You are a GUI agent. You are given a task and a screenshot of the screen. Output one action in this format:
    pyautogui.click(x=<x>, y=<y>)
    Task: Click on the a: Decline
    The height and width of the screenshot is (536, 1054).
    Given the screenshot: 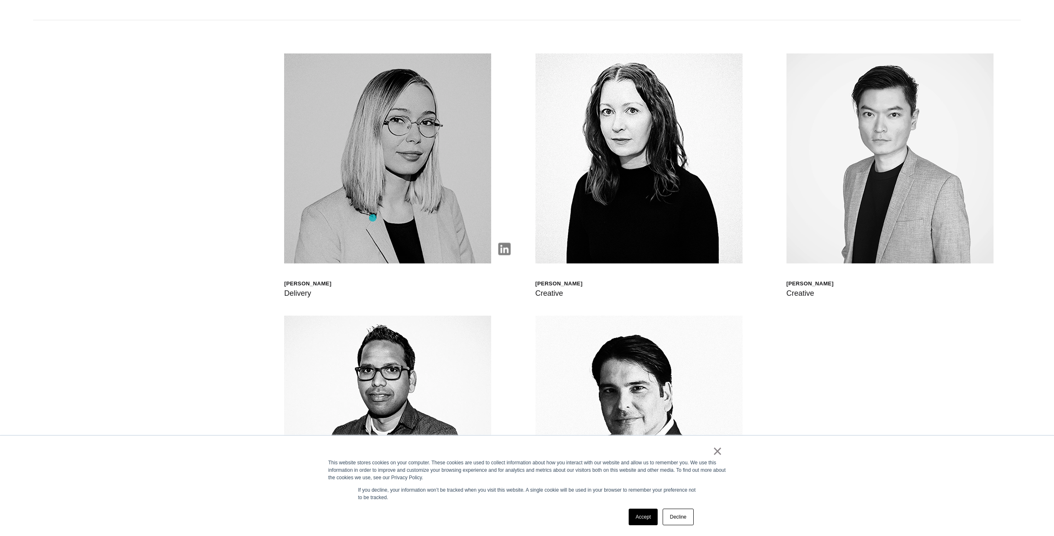 What is the action you would take?
    pyautogui.click(x=678, y=517)
    